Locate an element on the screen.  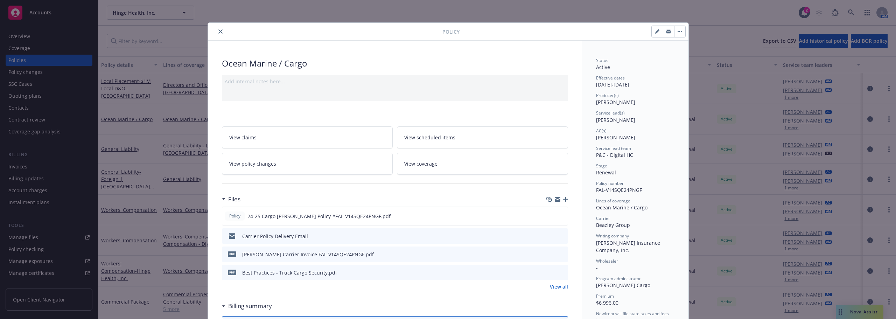
span: Beazley Group is located at coordinates (613, 225).